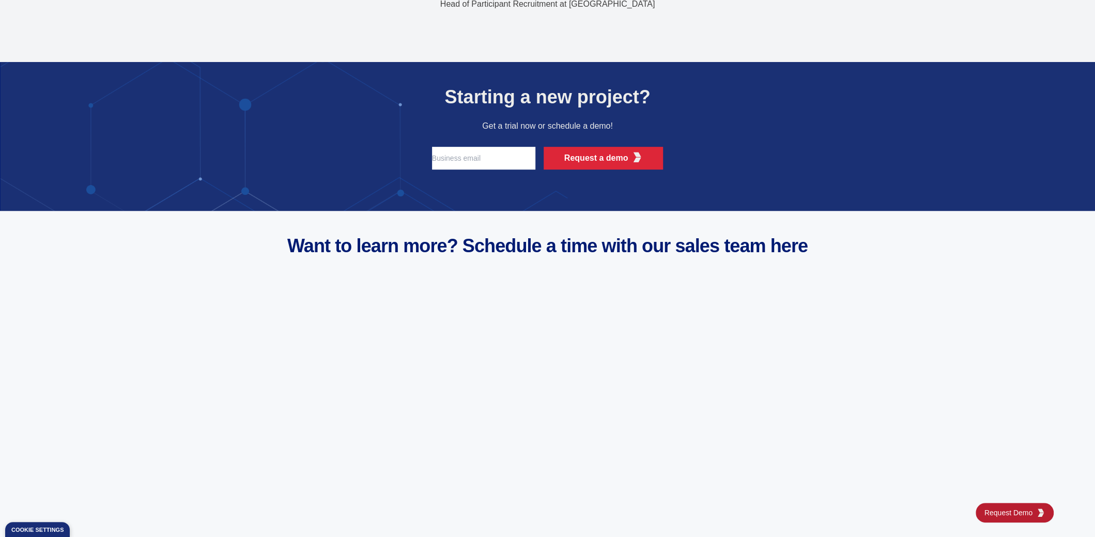  Describe the element at coordinates (637, 157) in the screenshot. I see `img: KGG Fifth Element RED` at that location.